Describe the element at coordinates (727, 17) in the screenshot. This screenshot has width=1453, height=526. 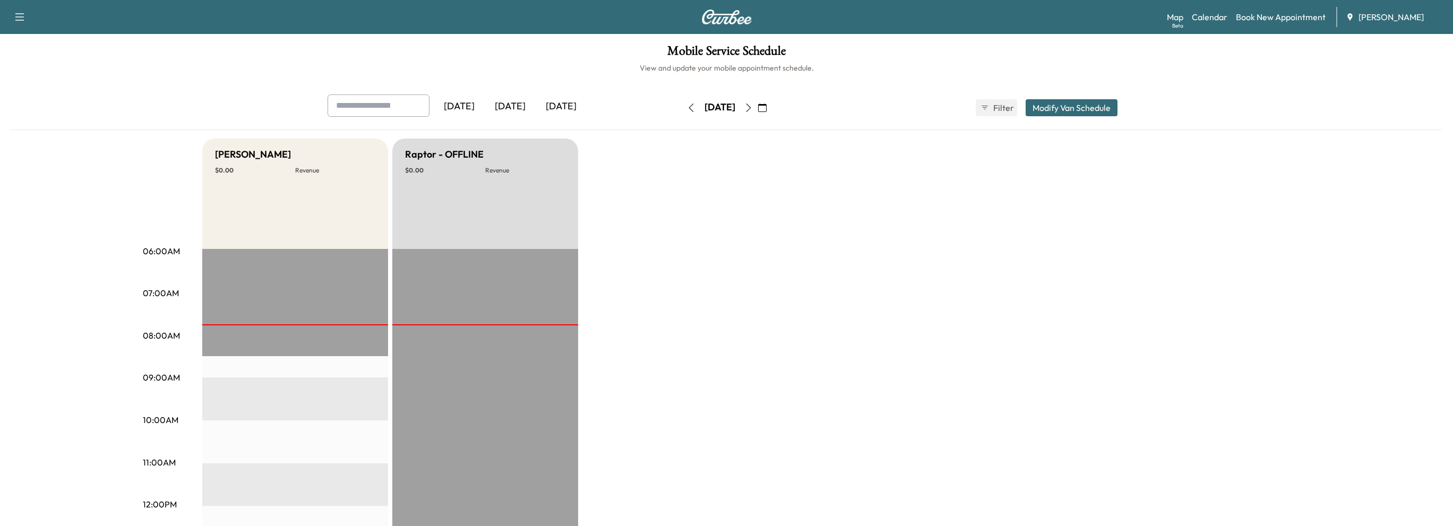
I see `img: Curbee Logo` at that location.